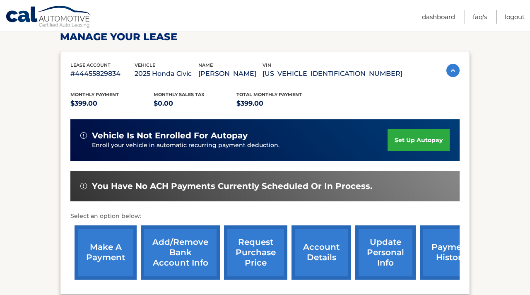 Image resolution: width=530 pixels, height=295 pixels. I want to click on span: vehicle is not enrolled for autopay, so click(170, 136).